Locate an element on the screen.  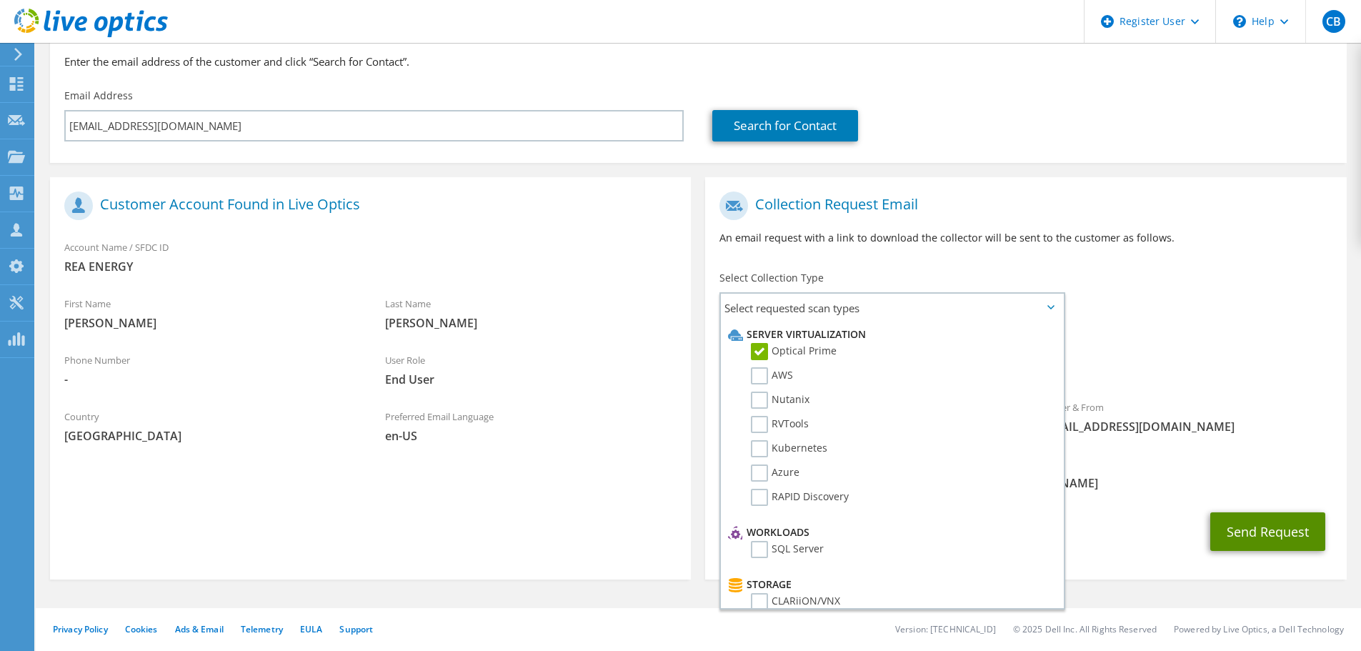
div: Preferred Email Language is located at coordinates (531, 426).